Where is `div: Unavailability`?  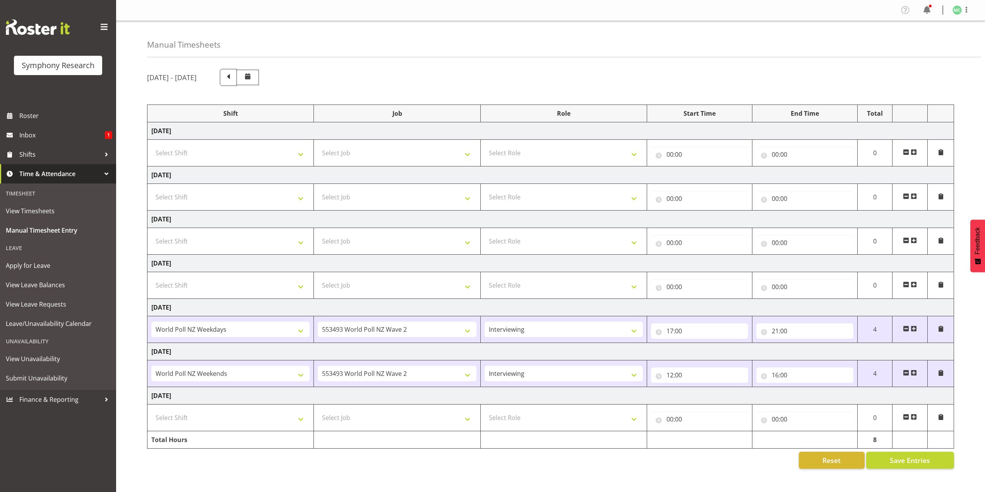 div: Unavailability is located at coordinates (58, 341).